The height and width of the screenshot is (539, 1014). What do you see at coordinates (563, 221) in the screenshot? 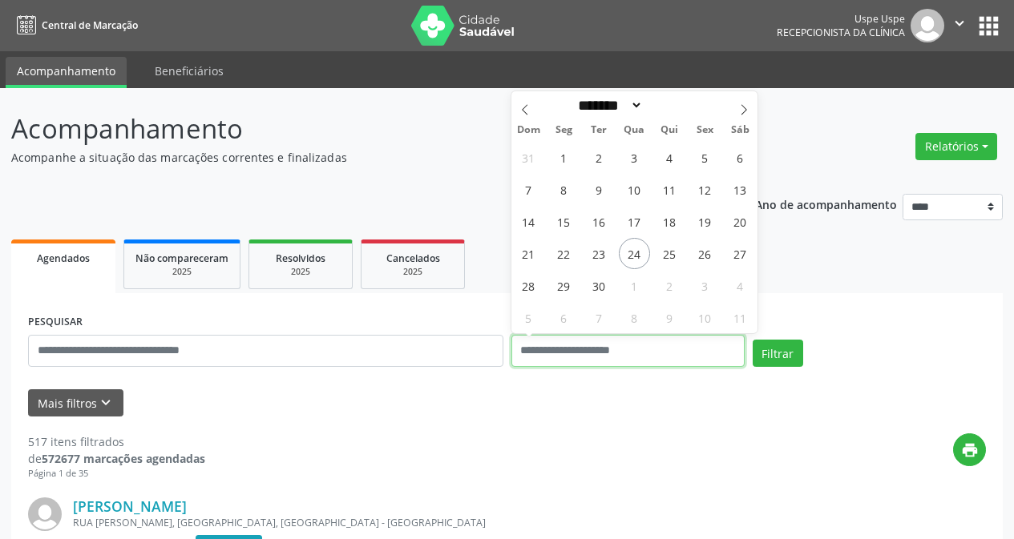
I see `span: Setembro 15, 2025` at bounding box center [563, 221].